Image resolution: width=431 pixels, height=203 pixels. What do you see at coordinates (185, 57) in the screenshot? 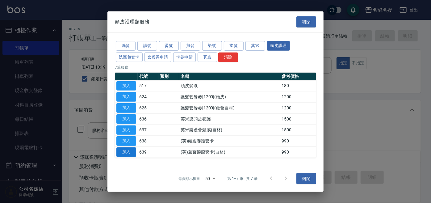
I see `button: 卡券申請` at bounding box center [185, 57].